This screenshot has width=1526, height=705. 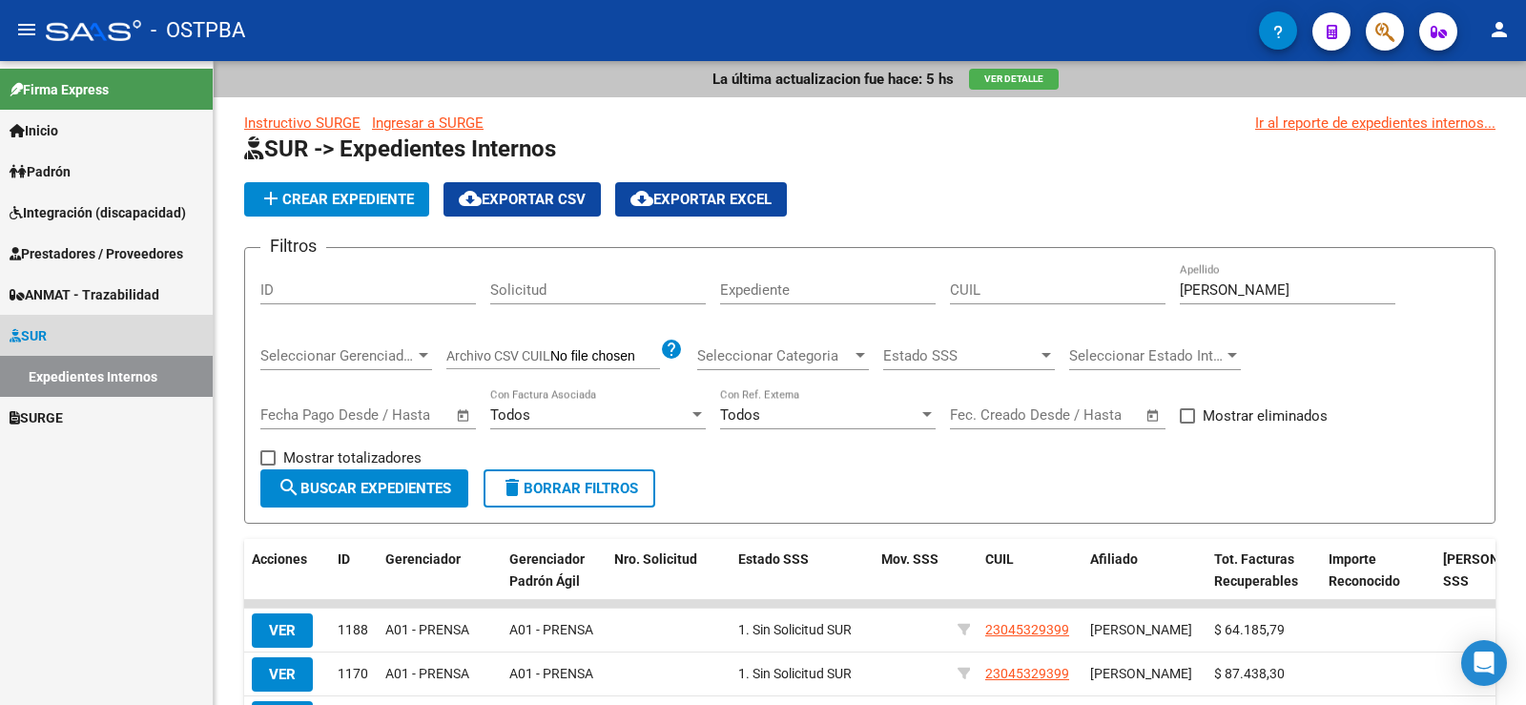 I want to click on button: Buscar Expedientes, so click(x=364, y=488).